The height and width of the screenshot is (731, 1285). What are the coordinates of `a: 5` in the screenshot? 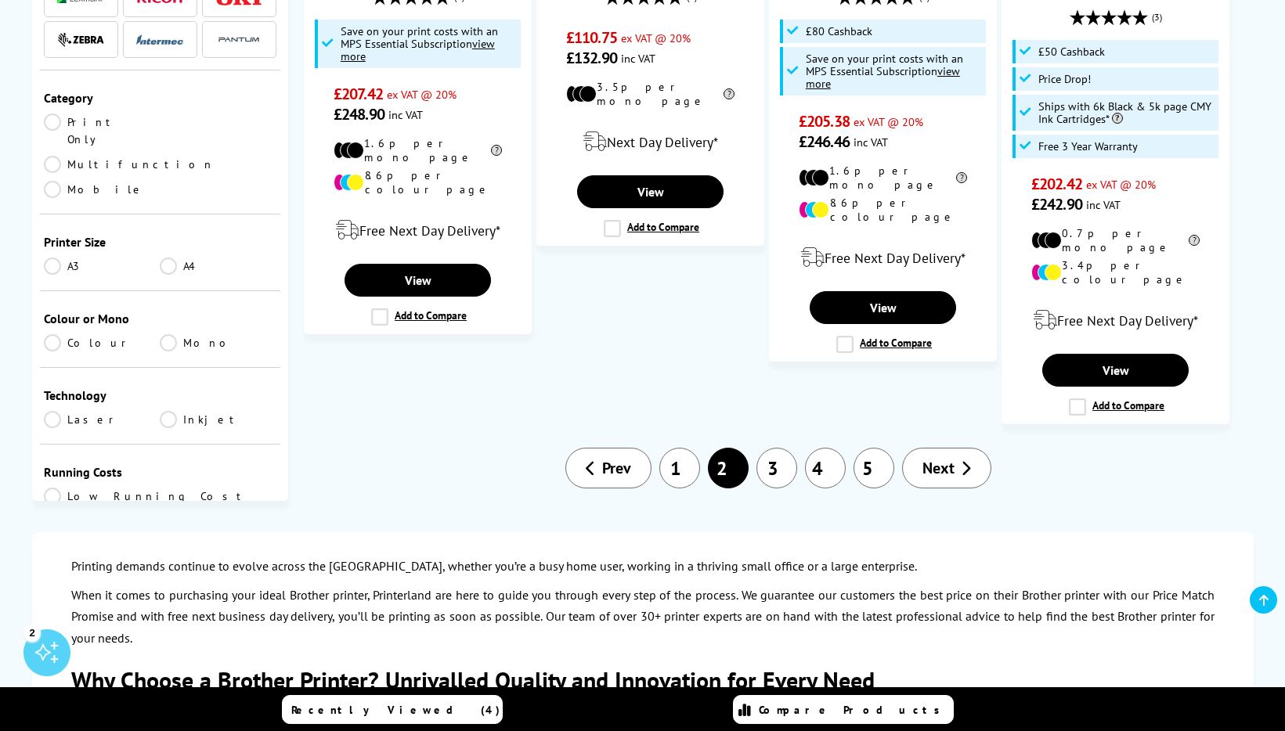 It's located at (874, 468).